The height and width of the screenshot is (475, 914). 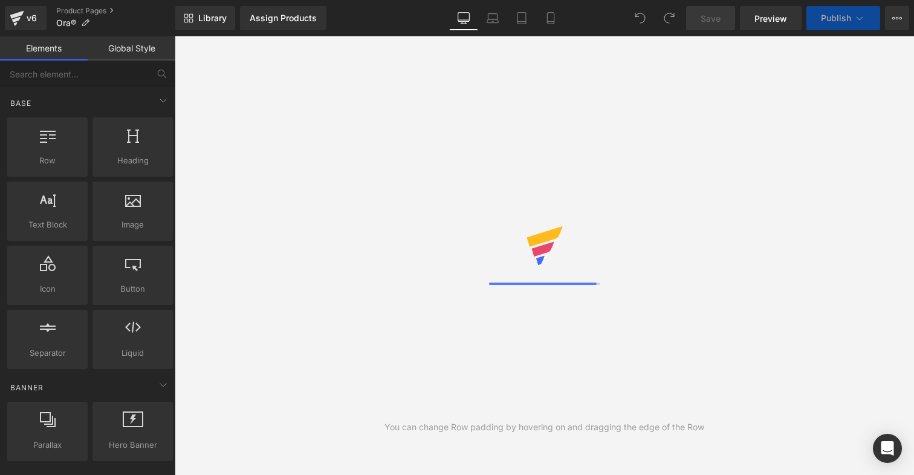 What do you see at coordinates (47, 224) in the screenshot?
I see `span: Text Block` at bounding box center [47, 224].